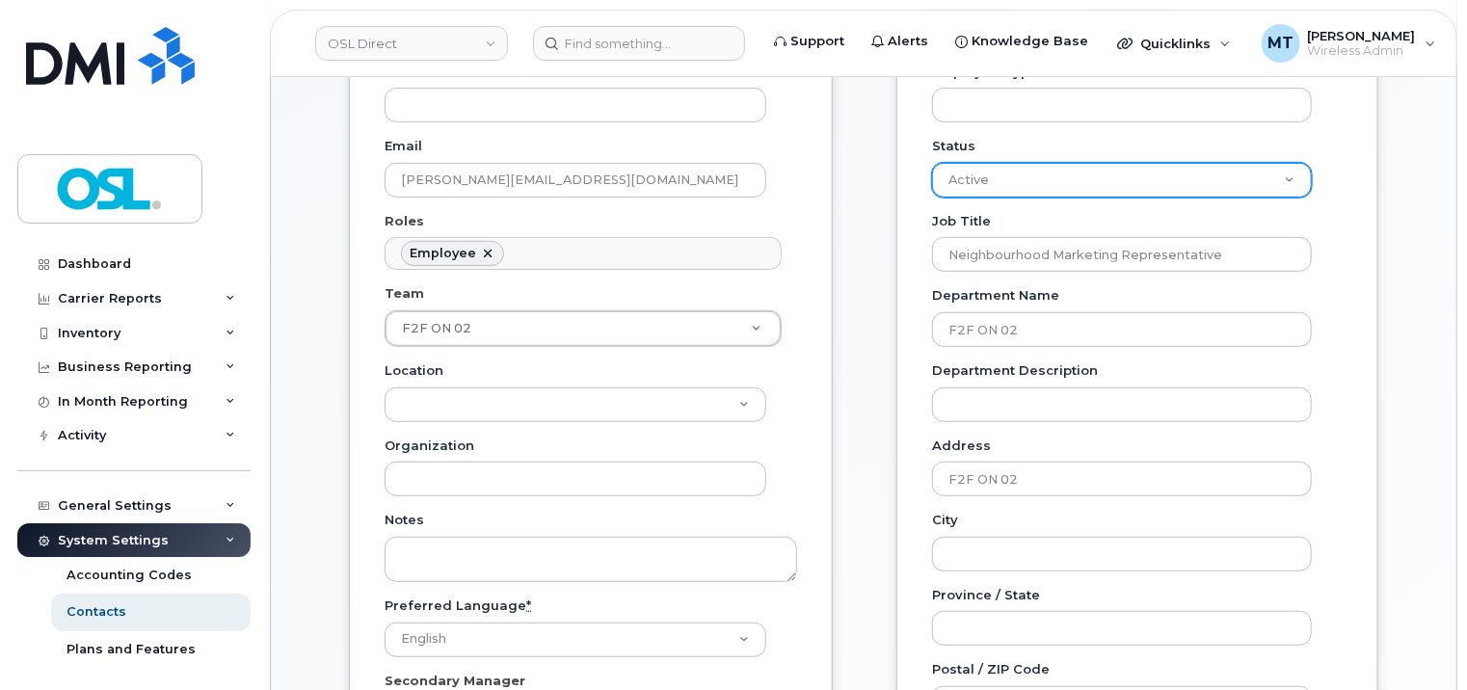  I want to click on label: Postal / ZIP Code, so click(991, 669).